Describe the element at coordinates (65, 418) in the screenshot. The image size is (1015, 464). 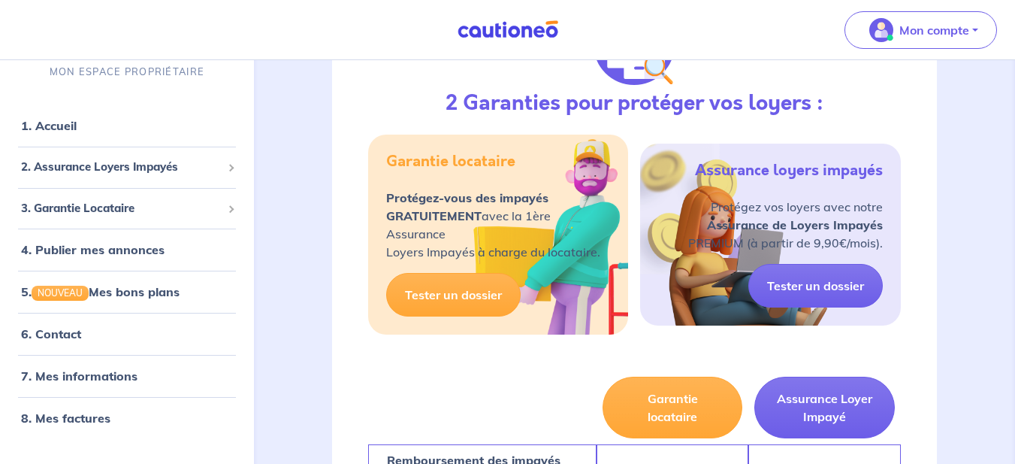
I see `a: 8. Mes factures` at that location.